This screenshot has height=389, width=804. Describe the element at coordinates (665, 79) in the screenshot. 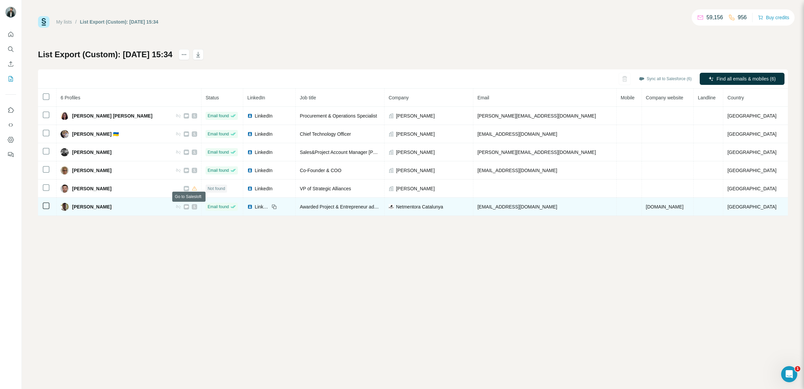

I see `button: Sync all to Salesforce (6)` at that location.